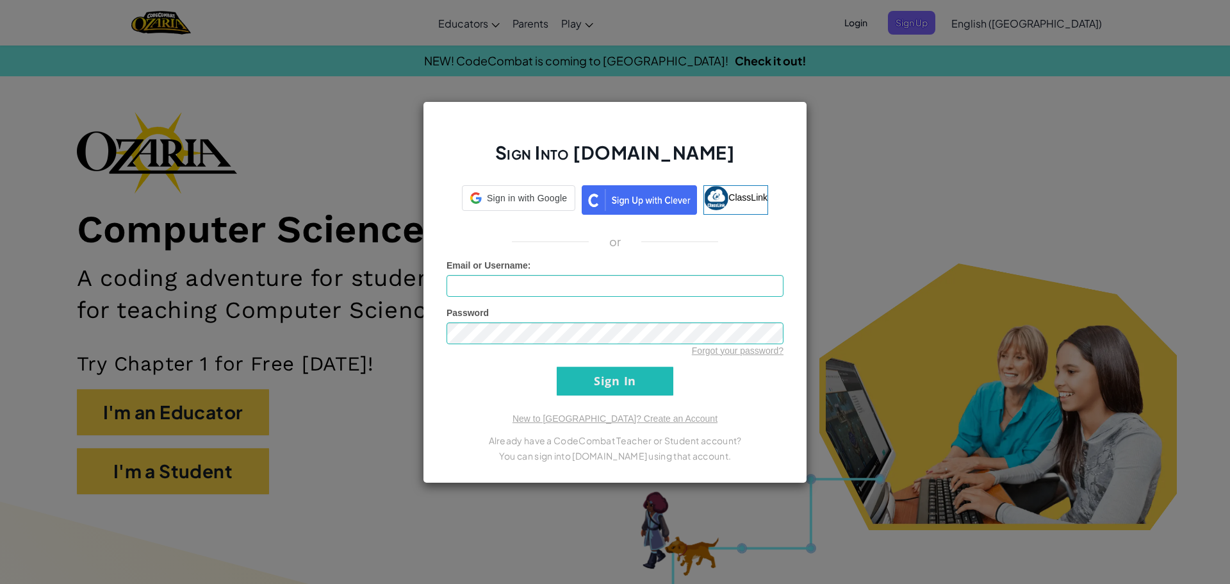 This screenshot has width=1230, height=584. I want to click on p: or, so click(615, 242).